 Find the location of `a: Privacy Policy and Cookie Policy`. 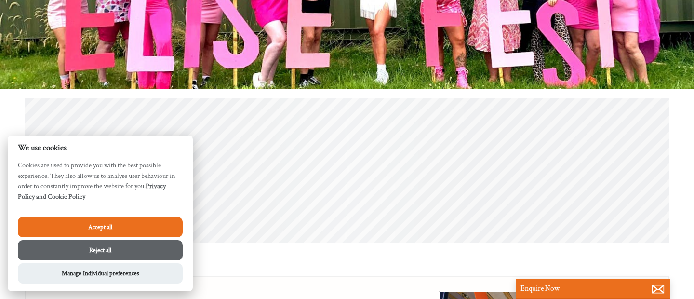

a: Privacy Policy and Cookie Policy is located at coordinates (92, 191).